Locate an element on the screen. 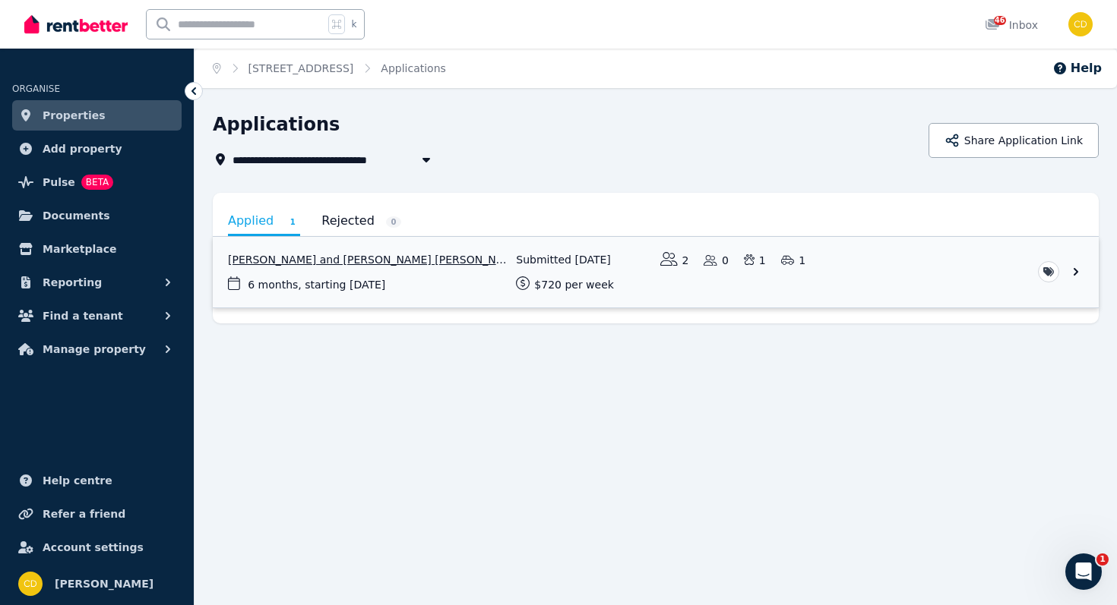  div: Inbox is located at coordinates (1011, 25).